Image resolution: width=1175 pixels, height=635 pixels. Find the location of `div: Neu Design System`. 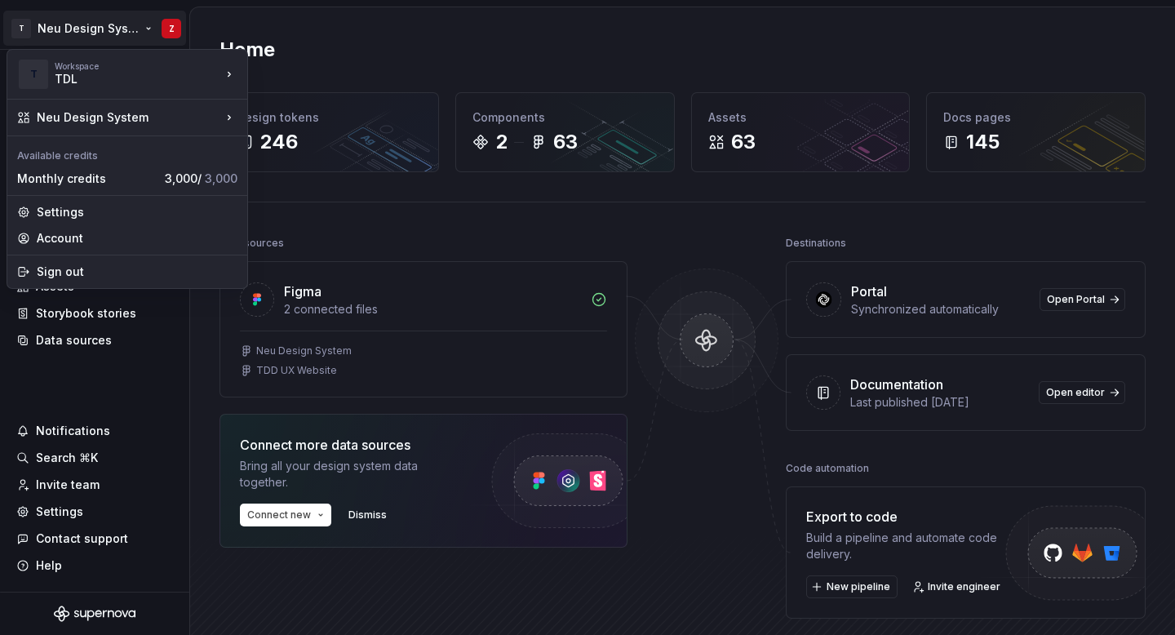

div: Neu Design System is located at coordinates (129, 118).